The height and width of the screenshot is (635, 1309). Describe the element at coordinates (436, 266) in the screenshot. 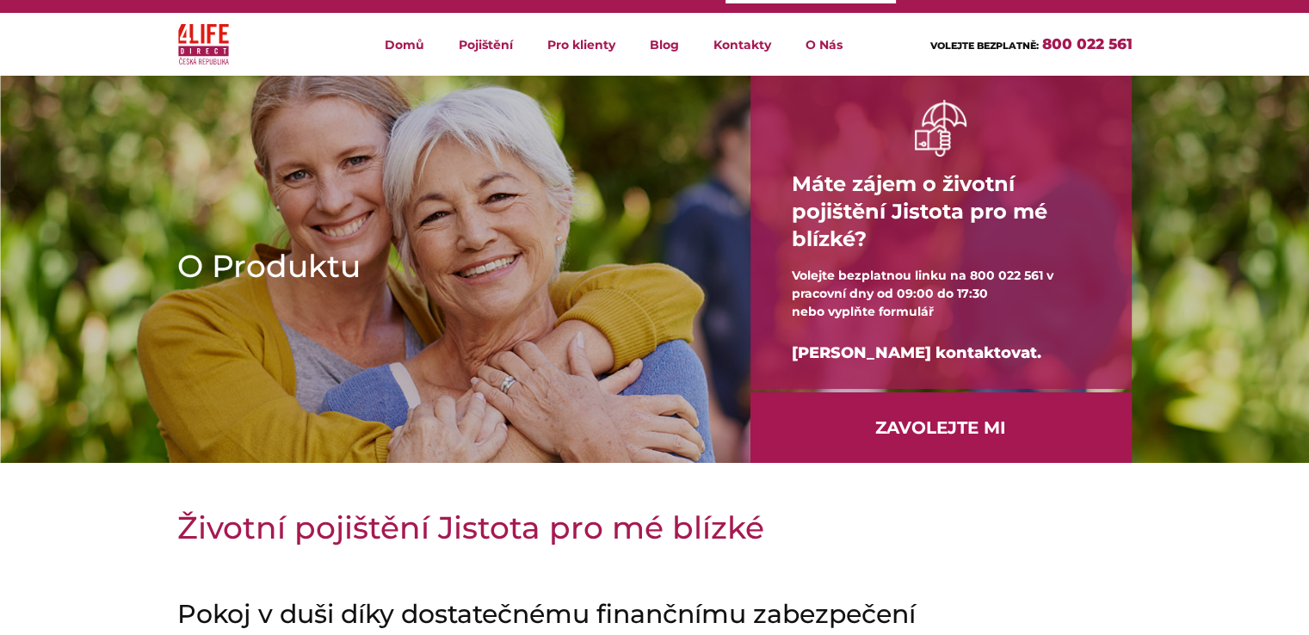

I see `h1: O Produktu` at that location.